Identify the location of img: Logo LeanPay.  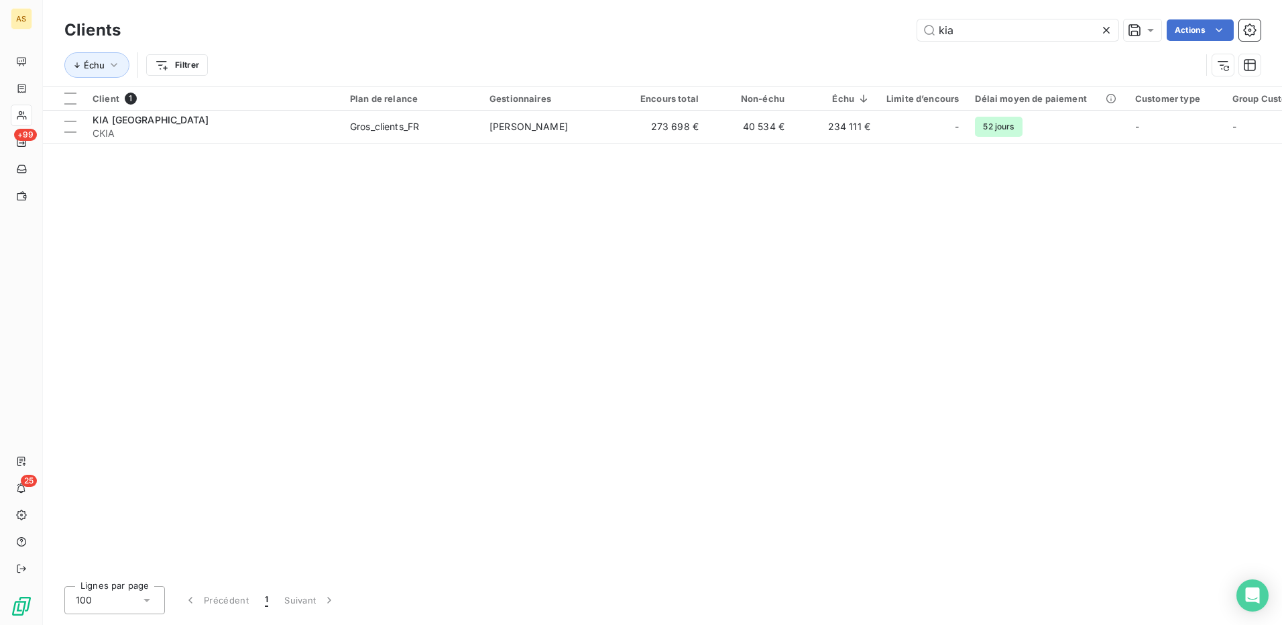
(21, 606).